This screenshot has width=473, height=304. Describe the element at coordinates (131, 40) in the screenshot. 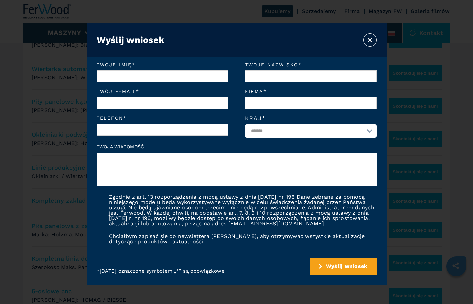

I see `h3: Wyślij wniosek` at that location.